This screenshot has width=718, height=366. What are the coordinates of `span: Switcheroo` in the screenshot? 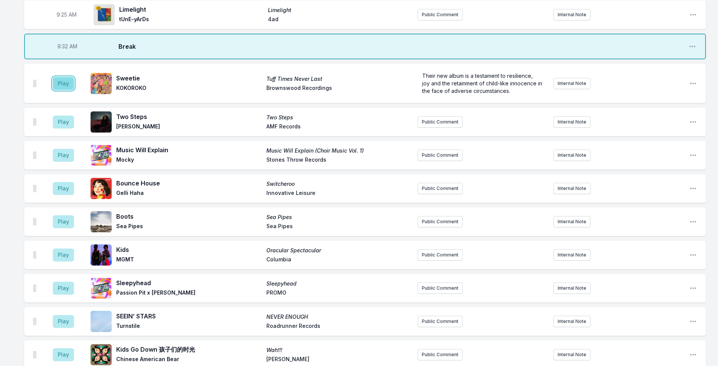 It's located at (339, 184).